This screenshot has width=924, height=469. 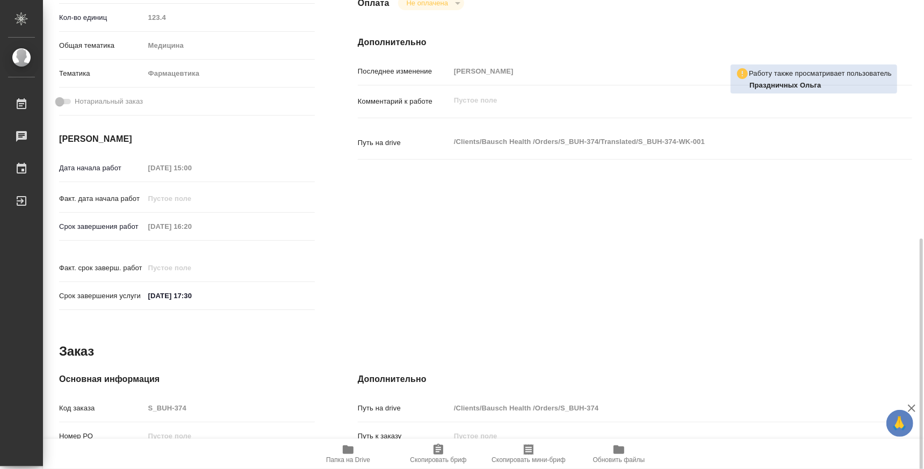 What do you see at coordinates (438, 454) in the screenshot?
I see `button: Скопировать бриф` at bounding box center [438, 454].